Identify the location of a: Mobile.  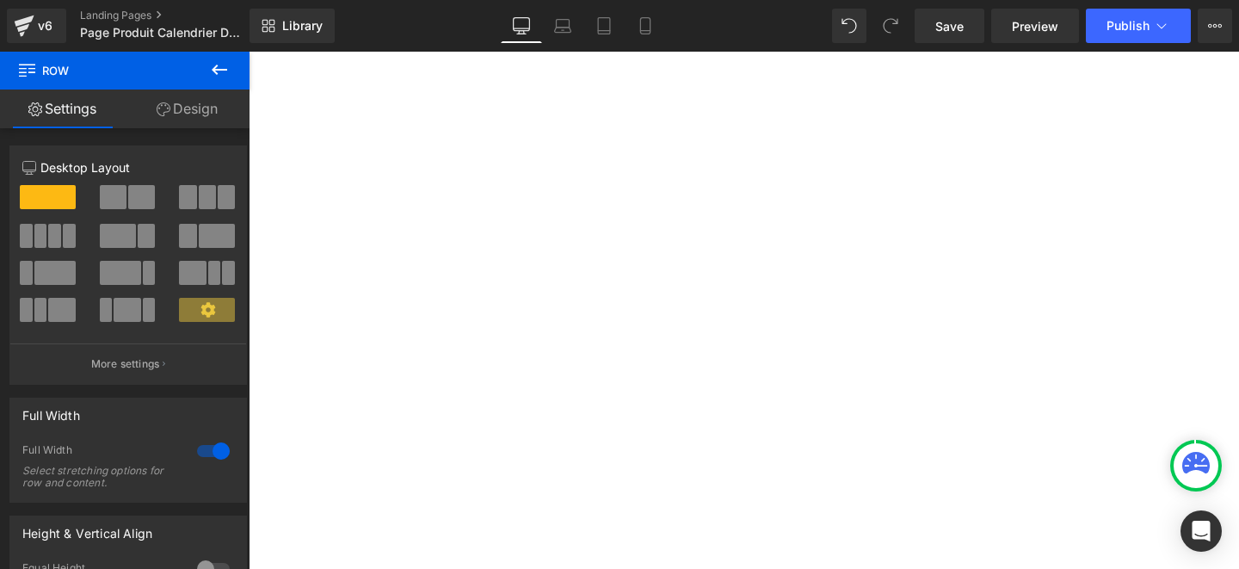
(646, 26).